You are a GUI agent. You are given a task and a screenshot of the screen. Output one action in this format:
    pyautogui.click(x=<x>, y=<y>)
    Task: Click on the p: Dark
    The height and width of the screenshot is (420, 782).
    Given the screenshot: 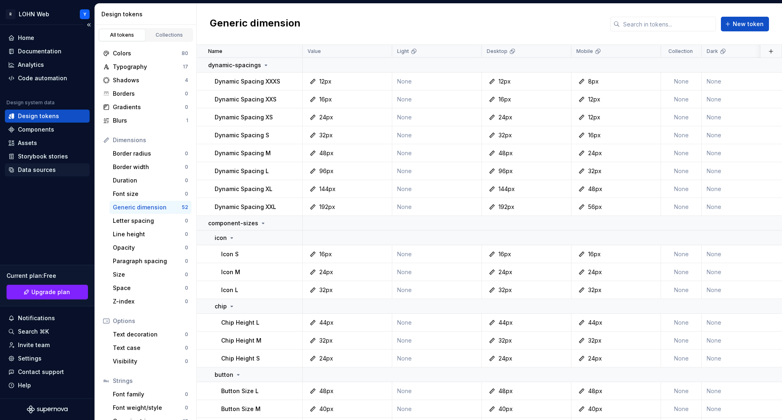 What is the action you would take?
    pyautogui.click(x=712, y=51)
    